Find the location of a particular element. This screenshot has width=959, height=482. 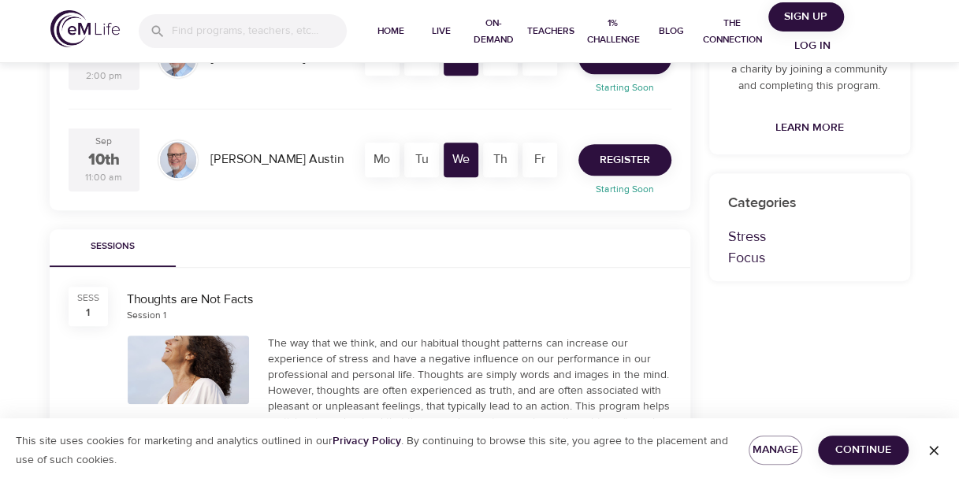

span: Teachers is located at coordinates (551, 31).